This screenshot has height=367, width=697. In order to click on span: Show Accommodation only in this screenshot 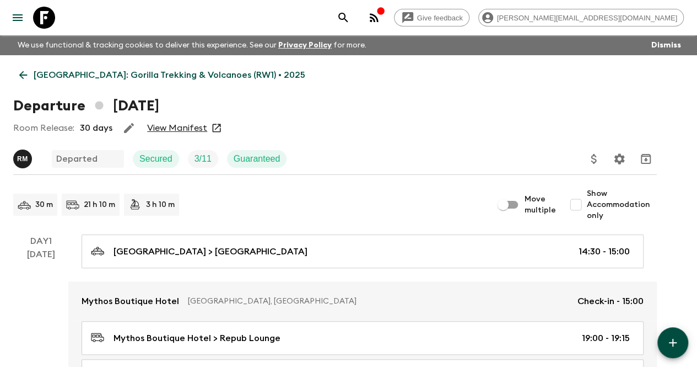, I will do `click(622, 205)`.